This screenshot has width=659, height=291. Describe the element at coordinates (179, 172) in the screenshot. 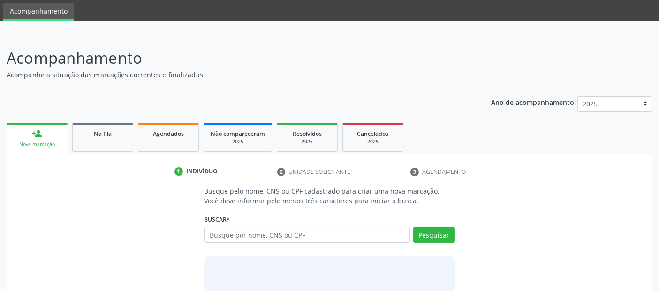

I see `div: 1` at that location.